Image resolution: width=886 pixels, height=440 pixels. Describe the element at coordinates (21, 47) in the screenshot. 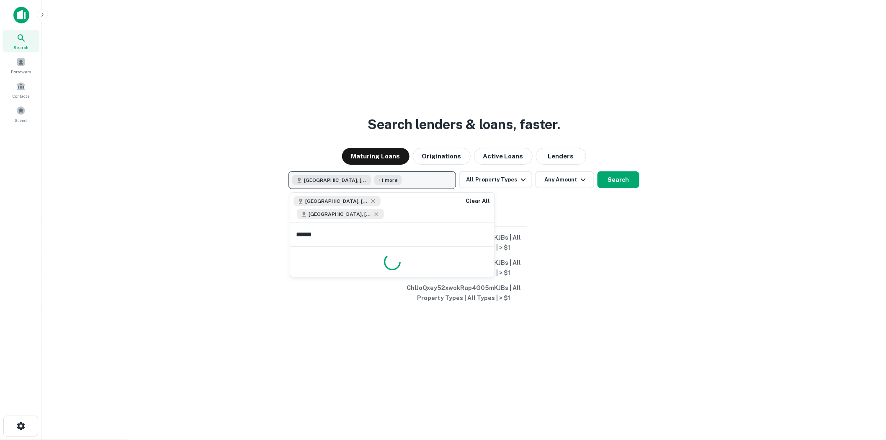

I see `span: Search` at that location.